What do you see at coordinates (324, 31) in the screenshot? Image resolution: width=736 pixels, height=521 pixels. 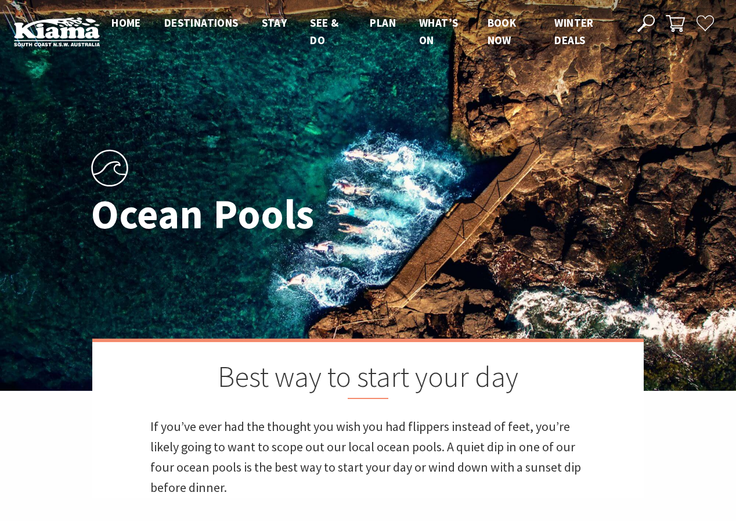 I see `span: See & Do` at bounding box center [324, 31].